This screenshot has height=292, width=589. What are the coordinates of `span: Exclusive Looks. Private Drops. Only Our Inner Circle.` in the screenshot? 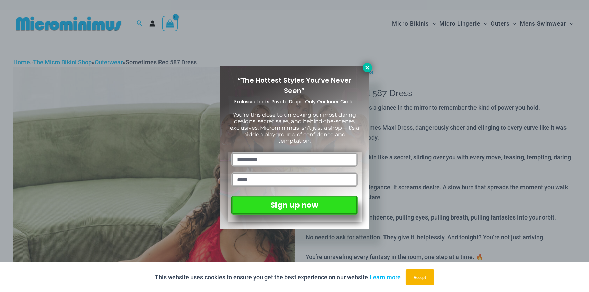 It's located at (295, 102).